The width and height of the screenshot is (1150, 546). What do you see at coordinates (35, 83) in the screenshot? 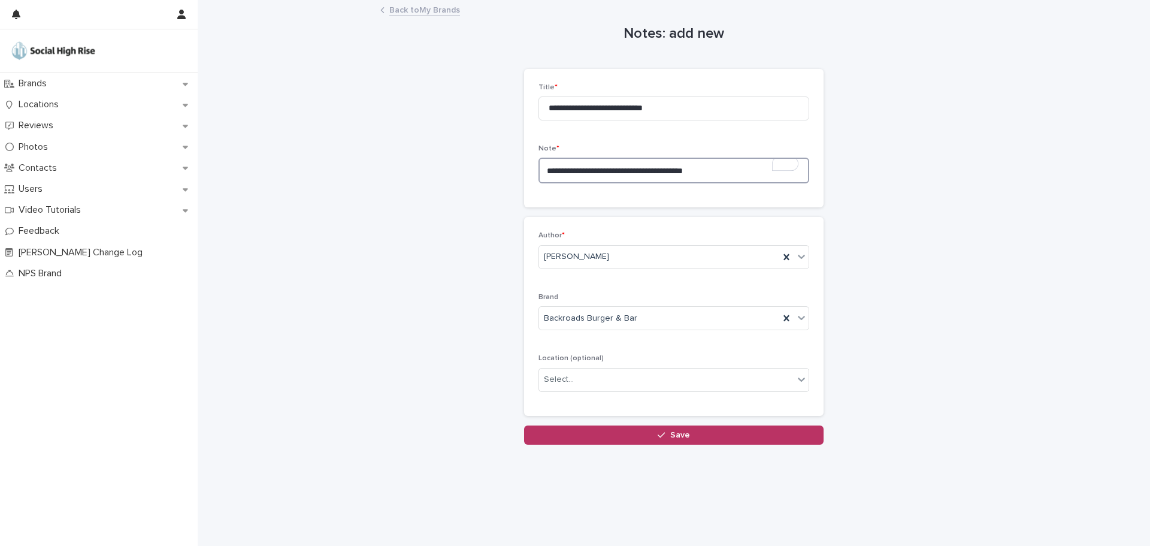
I see `p: Brands` at bounding box center [35, 83].